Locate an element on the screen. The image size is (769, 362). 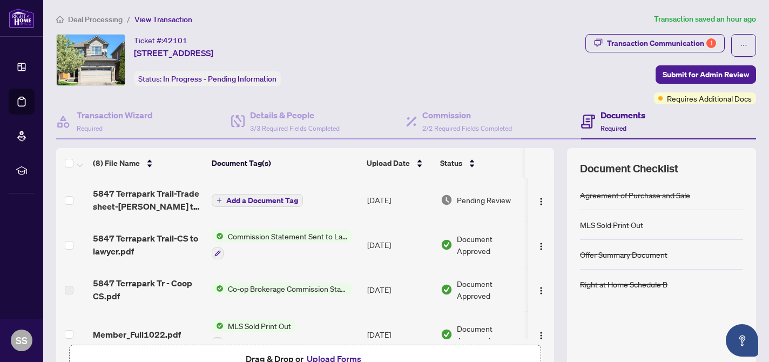
h4: Commission is located at coordinates (467, 115).